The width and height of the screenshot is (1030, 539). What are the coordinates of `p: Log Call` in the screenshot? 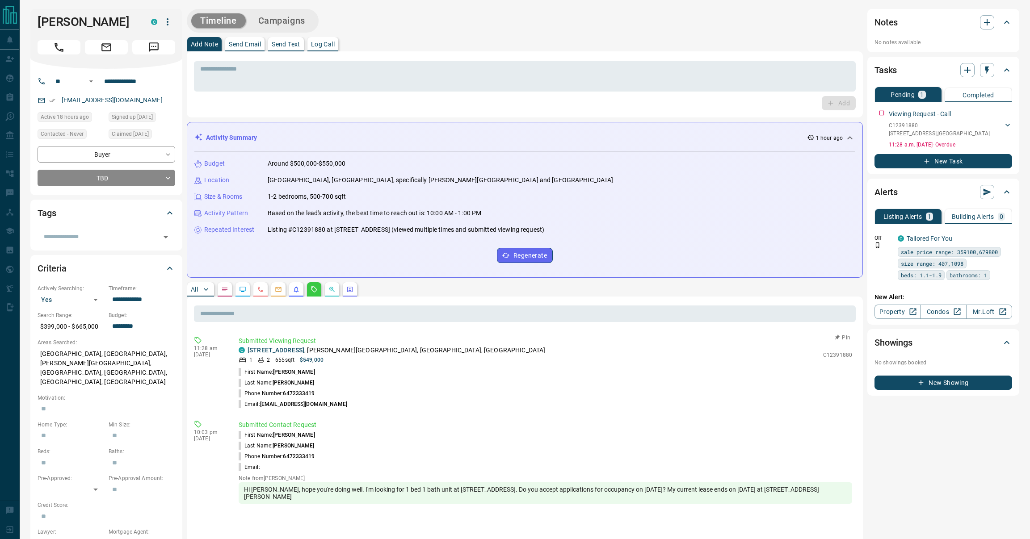 It's located at (322, 44).